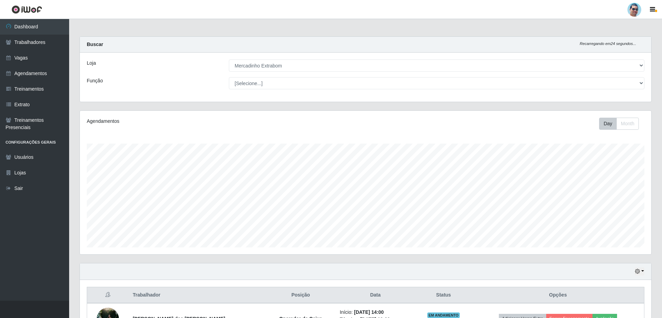 This screenshot has height=318, width=662. Describe the element at coordinates (91, 63) in the screenshot. I see `label: Loja` at that location.